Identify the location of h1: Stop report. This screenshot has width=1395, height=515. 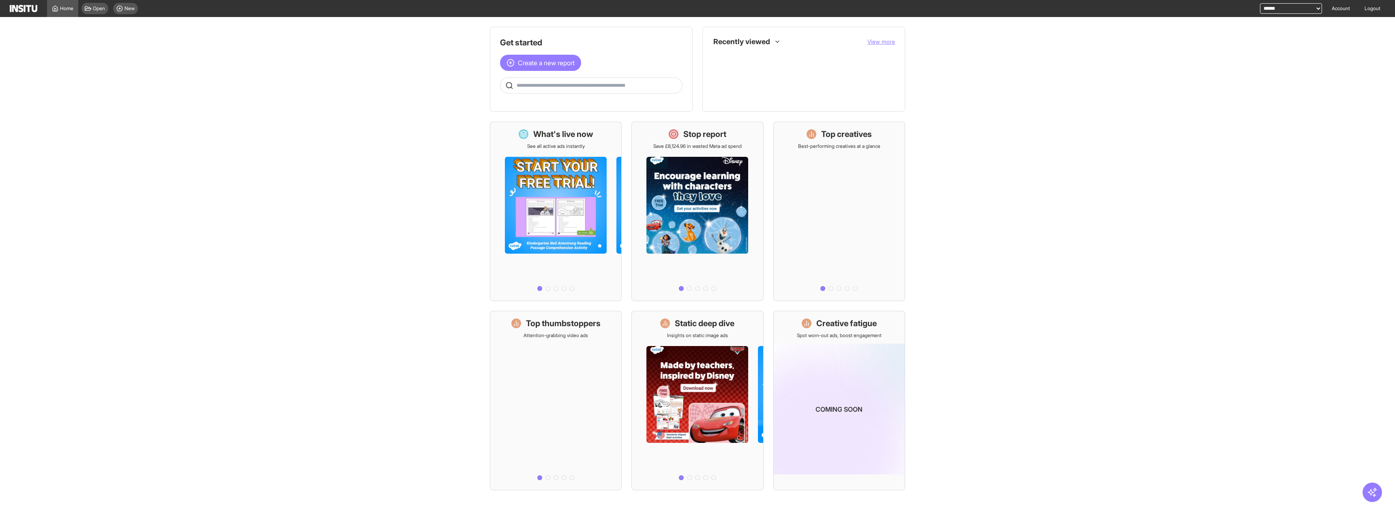
(705, 134).